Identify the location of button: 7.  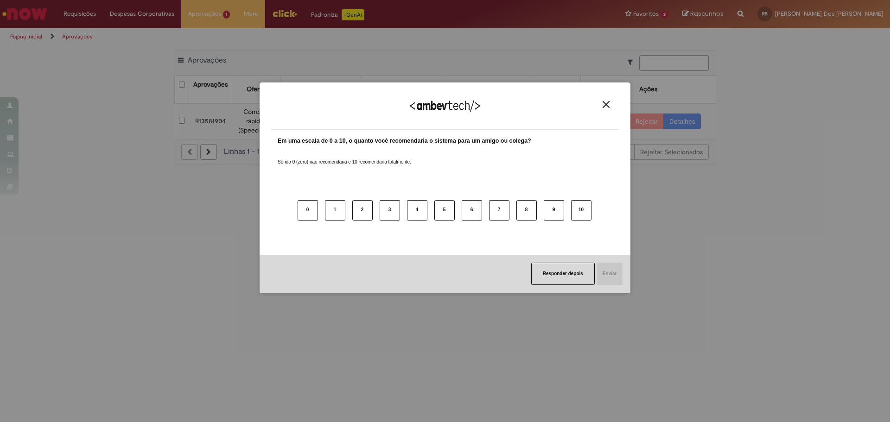
(499, 210).